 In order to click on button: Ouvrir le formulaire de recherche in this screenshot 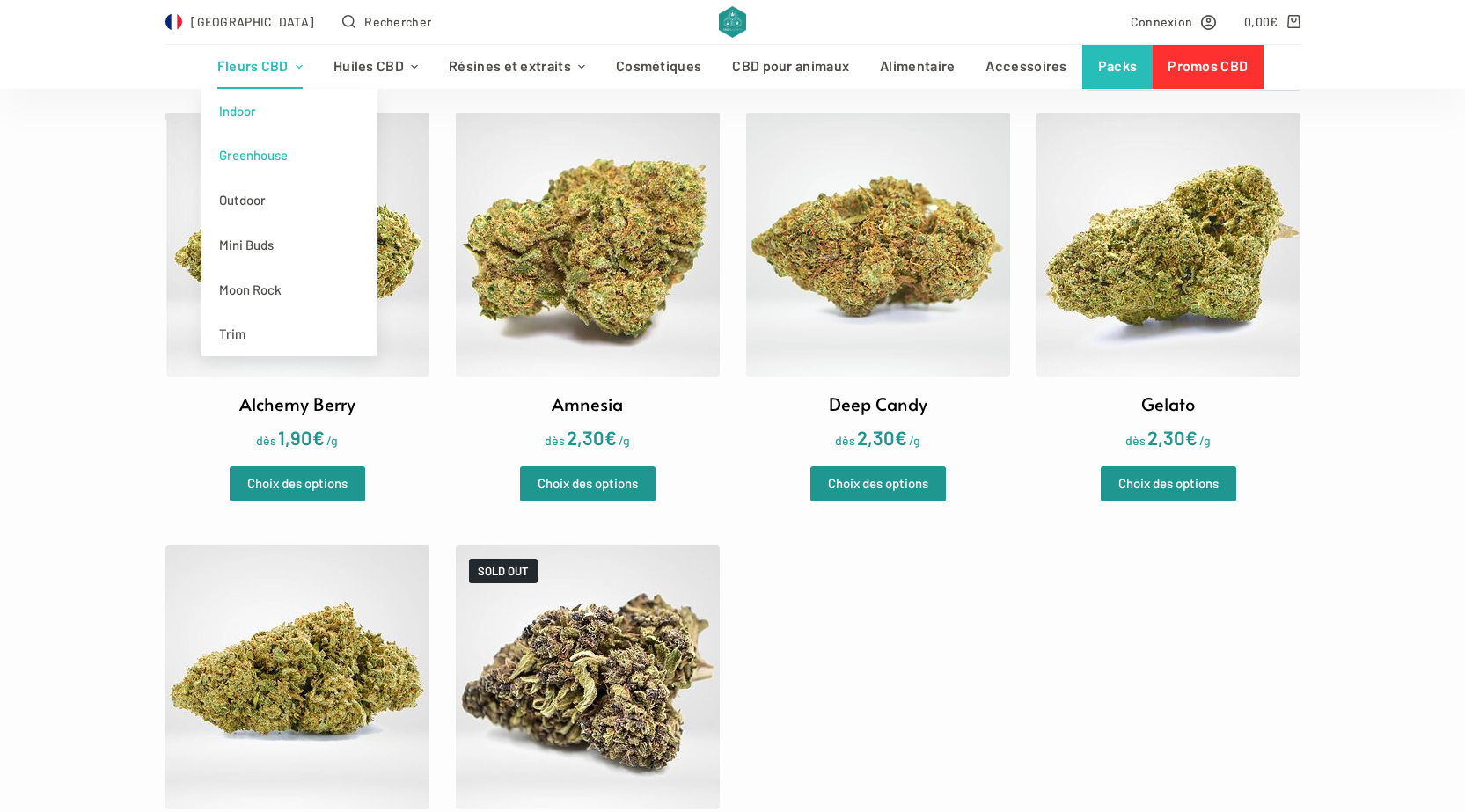, I will do `click(387, 21)`.